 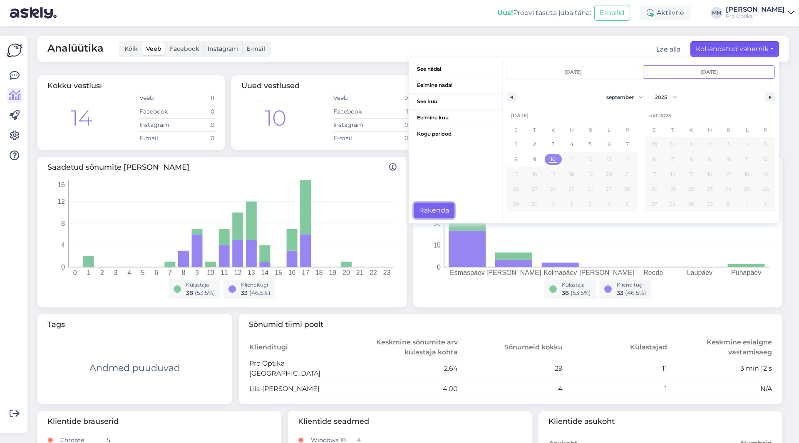 What do you see at coordinates (609, 144) in the screenshot?
I see `span: 6` at bounding box center [609, 144].